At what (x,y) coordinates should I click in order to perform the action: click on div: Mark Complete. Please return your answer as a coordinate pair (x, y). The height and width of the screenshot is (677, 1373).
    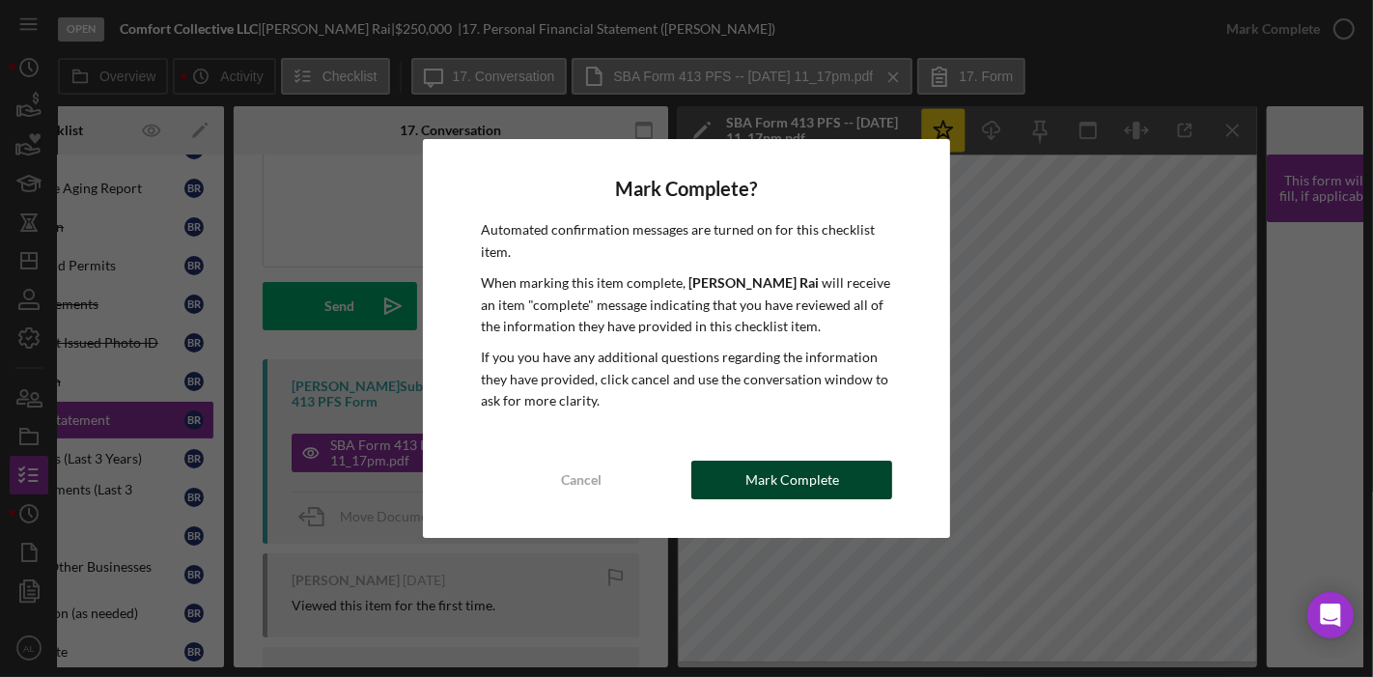
    Looking at the image, I should click on (792, 480).